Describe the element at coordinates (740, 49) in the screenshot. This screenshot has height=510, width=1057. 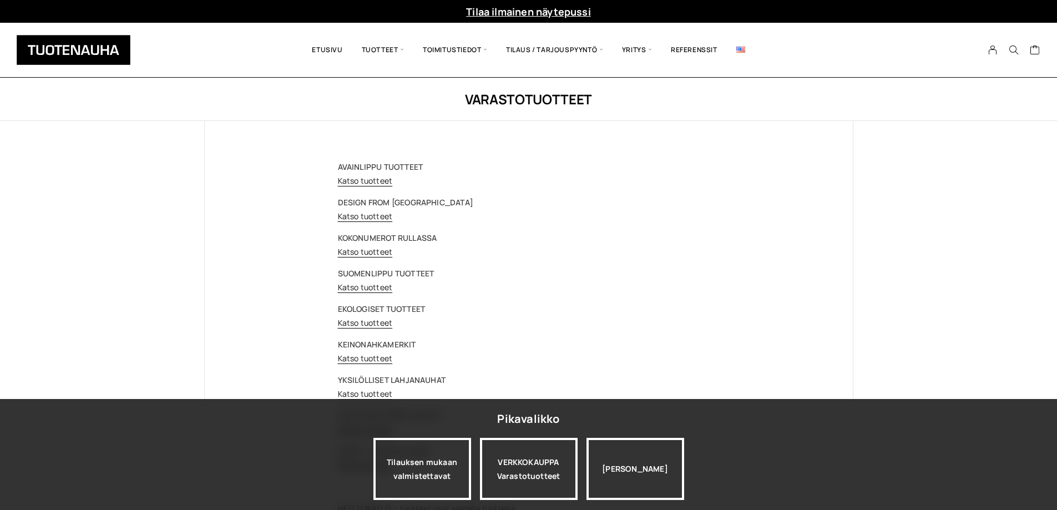
I see `img: English` at that location.